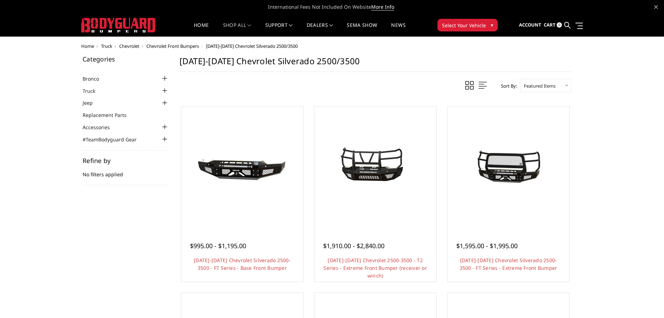 The image size is (664, 318). What do you see at coordinates (95, 78) in the screenshot?
I see `a: Bronco` at bounding box center [95, 78].